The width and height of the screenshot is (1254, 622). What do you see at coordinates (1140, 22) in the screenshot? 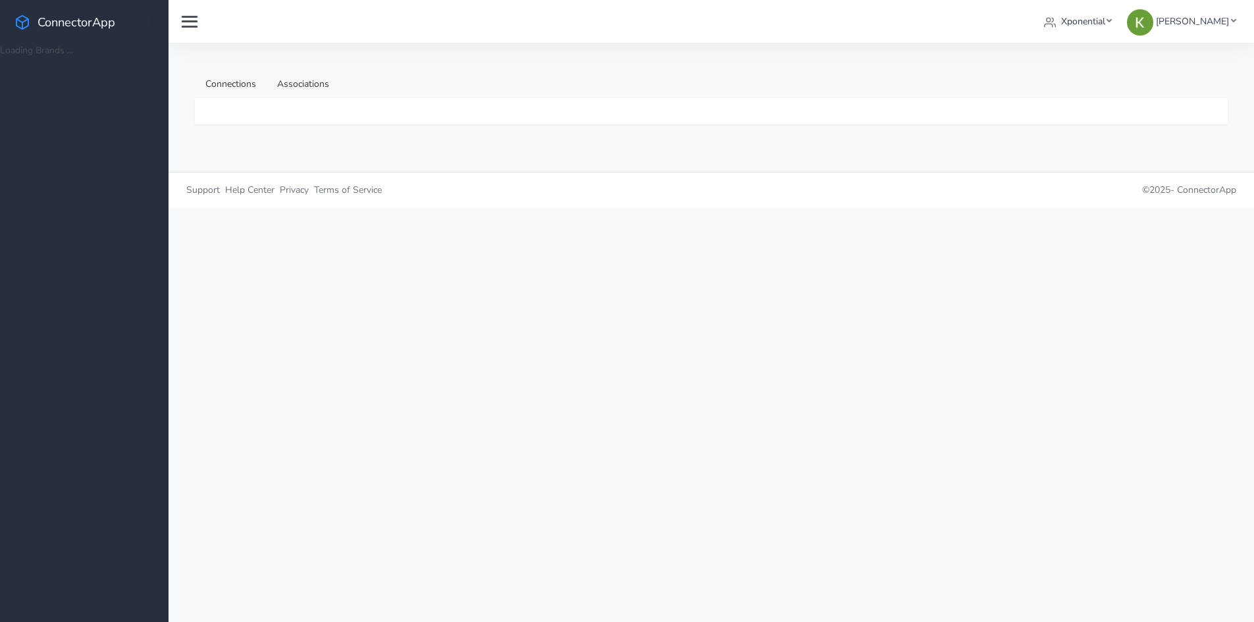
I see `img: Kristine Lee` at bounding box center [1140, 22].